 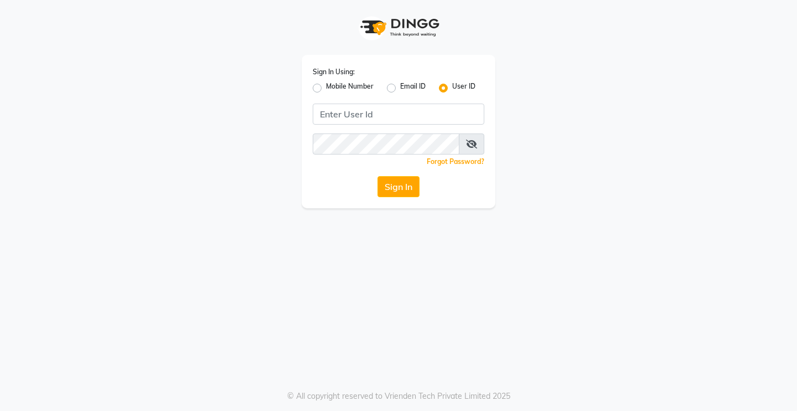 I want to click on a: Forgot Password?, so click(x=455, y=161).